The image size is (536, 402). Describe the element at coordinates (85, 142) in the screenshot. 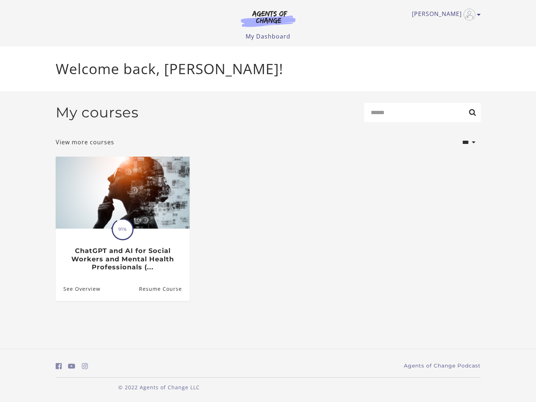

I see `a: View more courses` at that location.